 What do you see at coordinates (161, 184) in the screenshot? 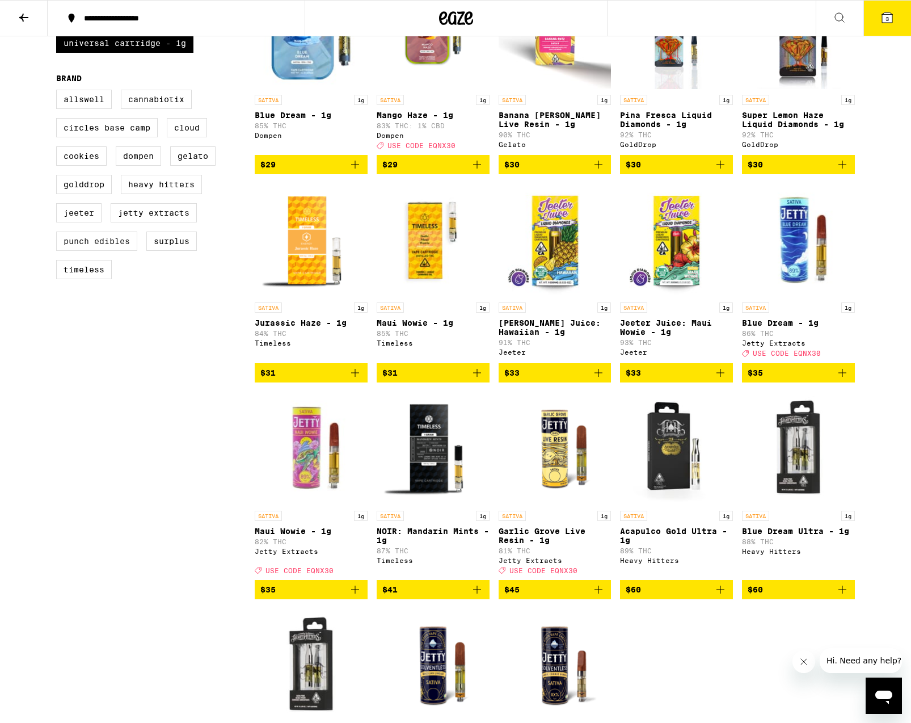
I see `label: Heavy Hitters` at bounding box center [161, 184].